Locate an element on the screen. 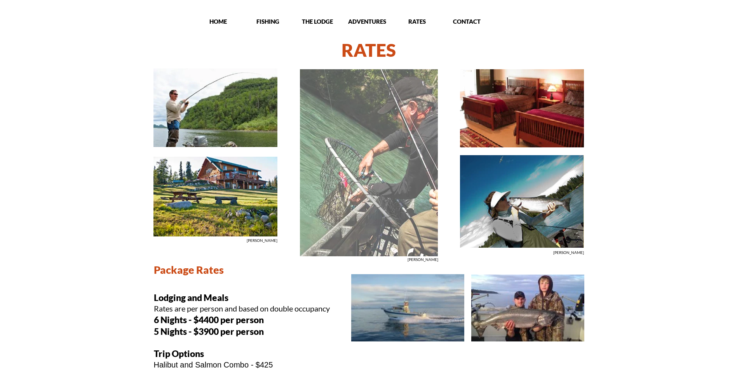 This screenshot has width=737, height=371. h1: RATES is located at coordinates (369, 50).